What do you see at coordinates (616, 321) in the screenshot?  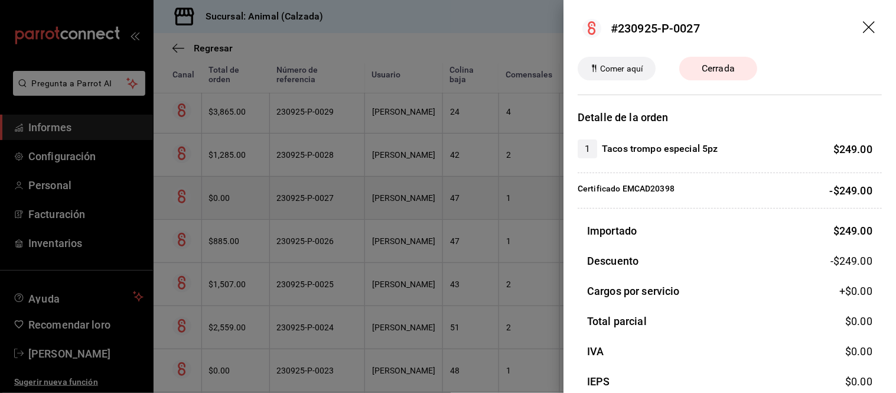 I see `font: Total parcial` at bounding box center [616, 321].